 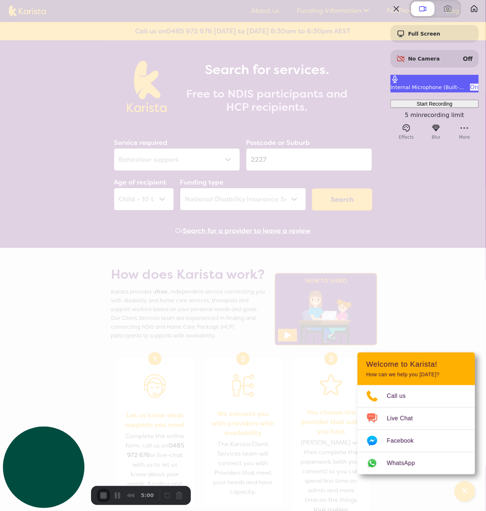 I want to click on span: Facebook, so click(x=404, y=441).